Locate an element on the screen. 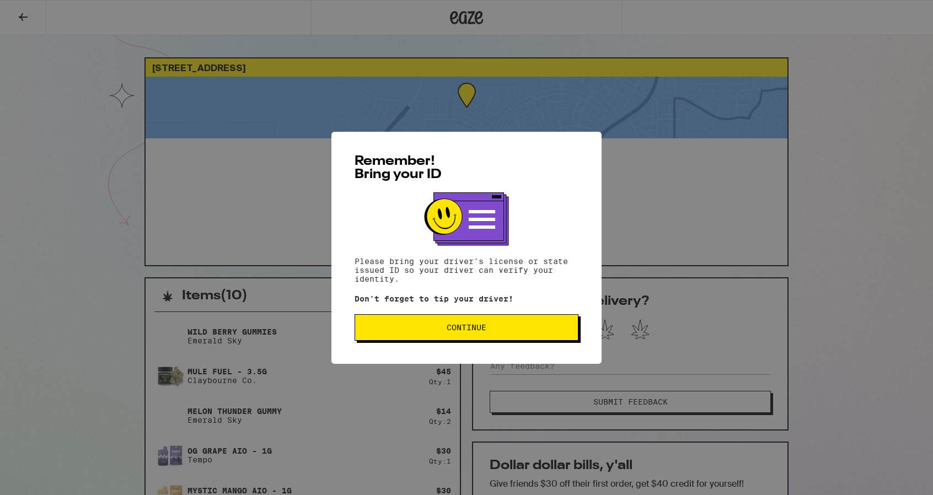 The height and width of the screenshot is (495, 933). button: Continue is located at coordinates (466, 327).